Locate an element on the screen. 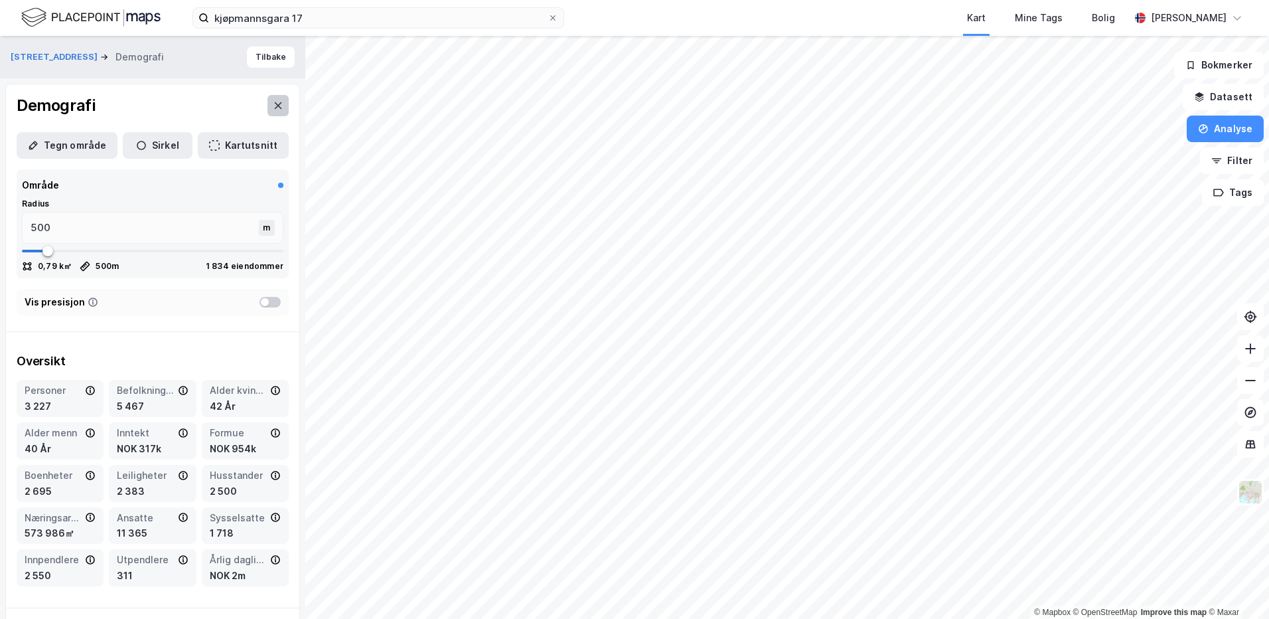 The width and height of the screenshot is (1269, 619). div: Kart is located at coordinates (976, 18).